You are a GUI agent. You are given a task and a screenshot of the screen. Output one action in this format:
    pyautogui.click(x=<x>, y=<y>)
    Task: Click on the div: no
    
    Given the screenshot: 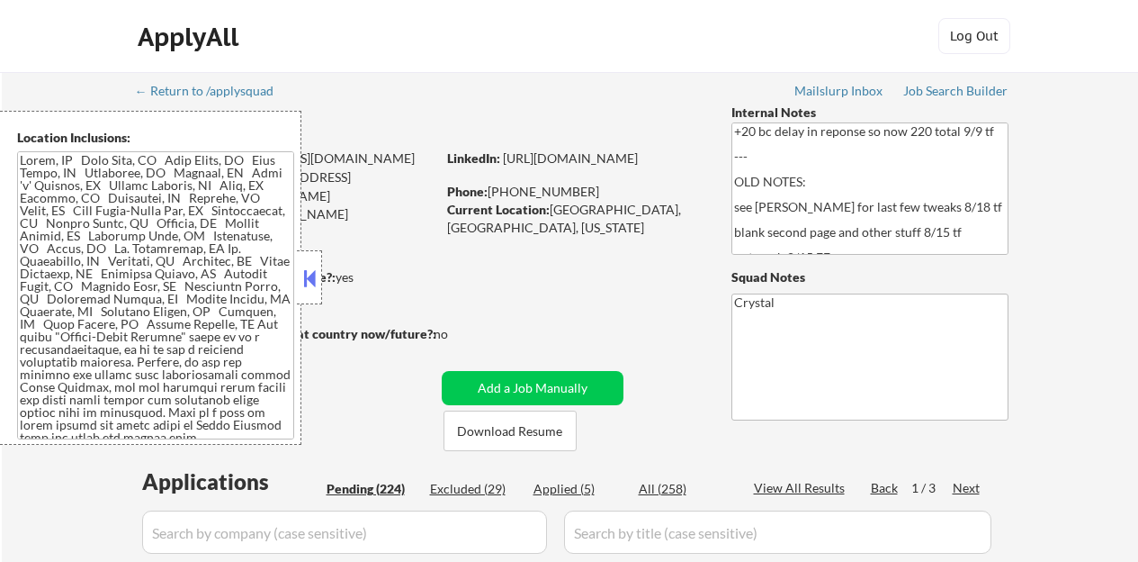 What is the action you would take?
    pyautogui.click(x=459, y=334)
    